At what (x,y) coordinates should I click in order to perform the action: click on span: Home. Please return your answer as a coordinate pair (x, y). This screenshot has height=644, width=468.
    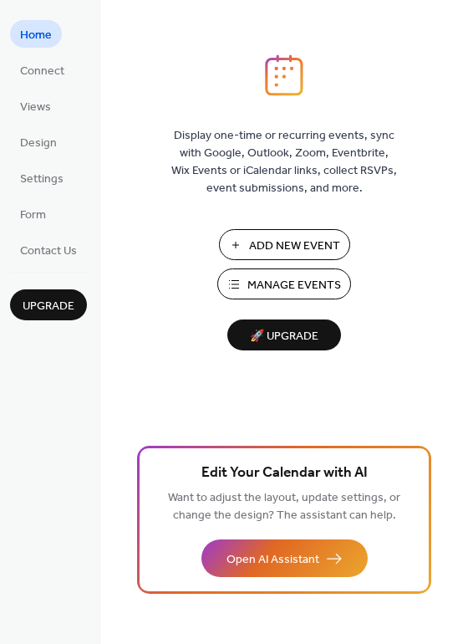
    Looking at the image, I should click on (36, 35).